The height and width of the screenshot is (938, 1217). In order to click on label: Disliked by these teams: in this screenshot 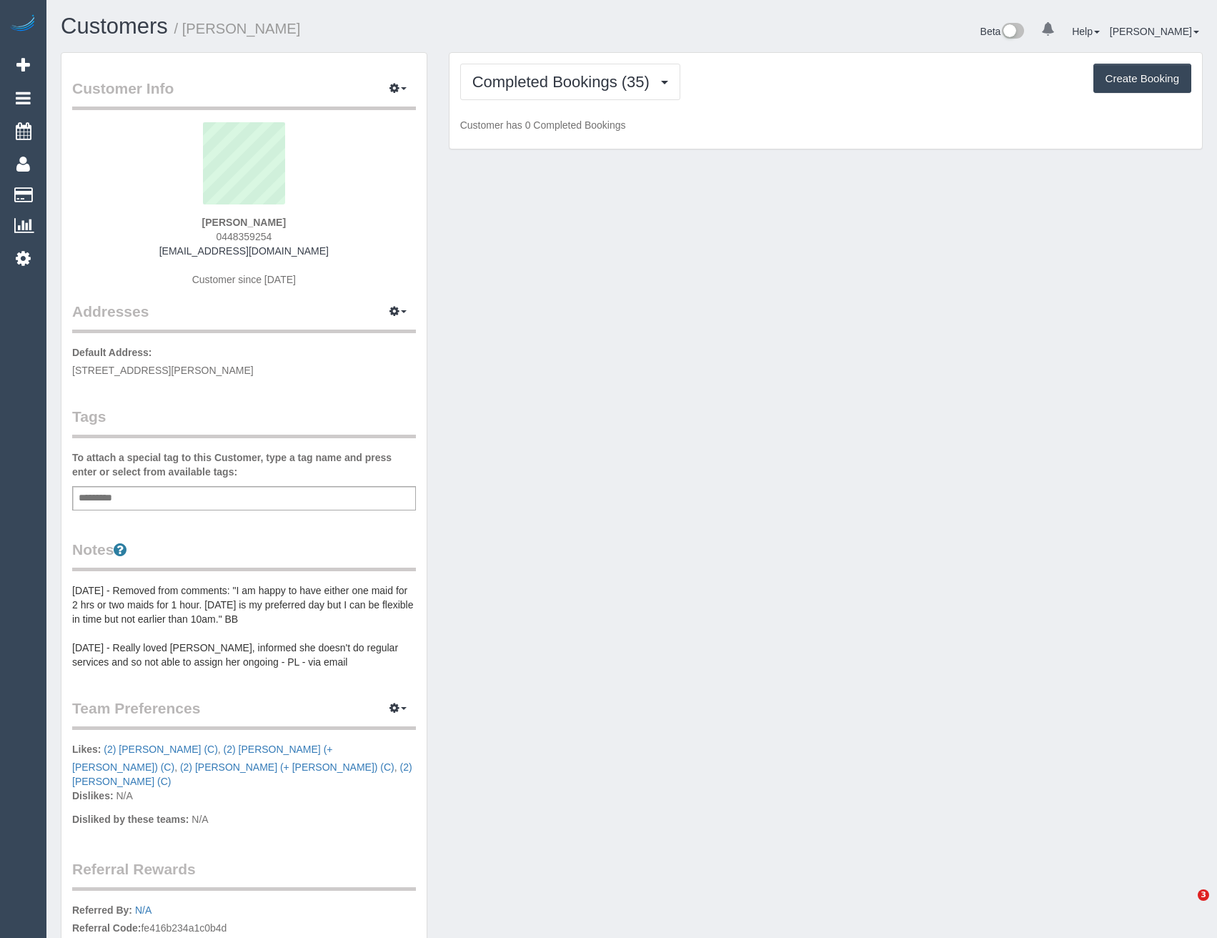, I will do `click(130, 819)`.